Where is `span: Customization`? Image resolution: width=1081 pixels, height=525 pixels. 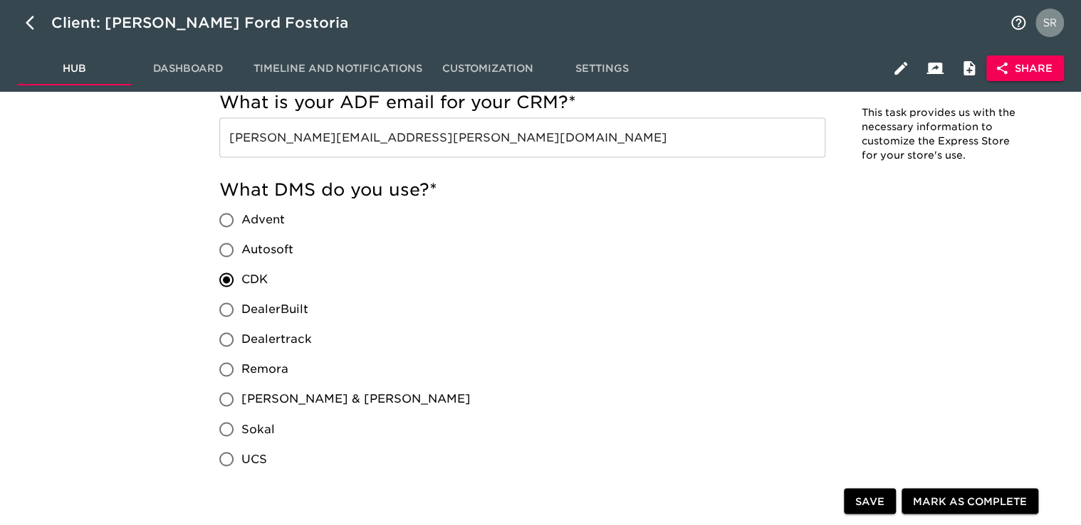
span: Customization is located at coordinates (488, 68).